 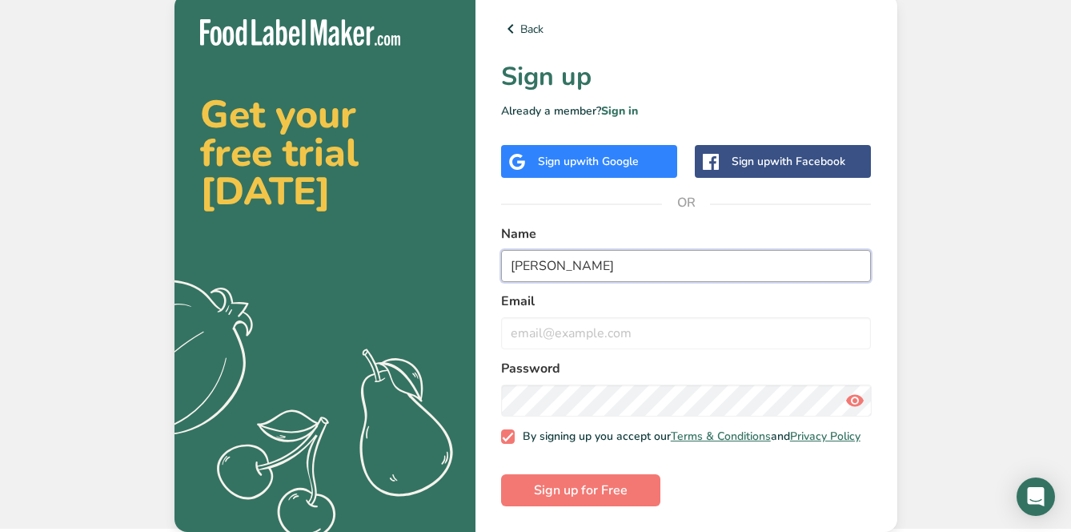 What do you see at coordinates (686, 301) in the screenshot?
I see `label: Email` at bounding box center [686, 301].